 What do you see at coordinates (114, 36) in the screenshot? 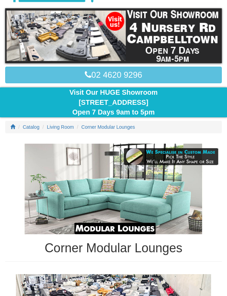
I see `img: showroom.gif` at bounding box center [114, 36].